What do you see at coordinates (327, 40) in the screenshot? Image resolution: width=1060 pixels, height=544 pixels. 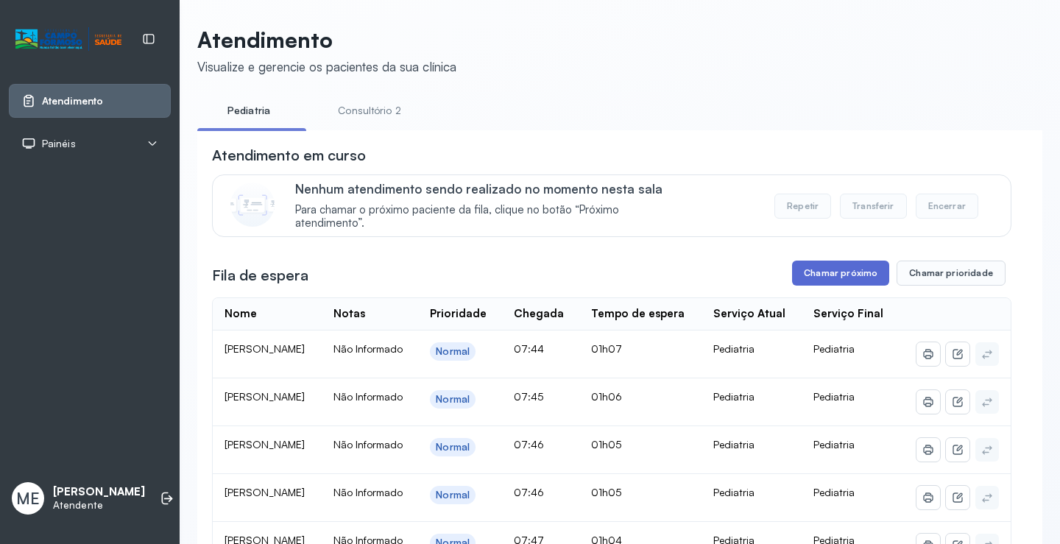 I see `p: Atendimento` at bounding box center [327, 40].